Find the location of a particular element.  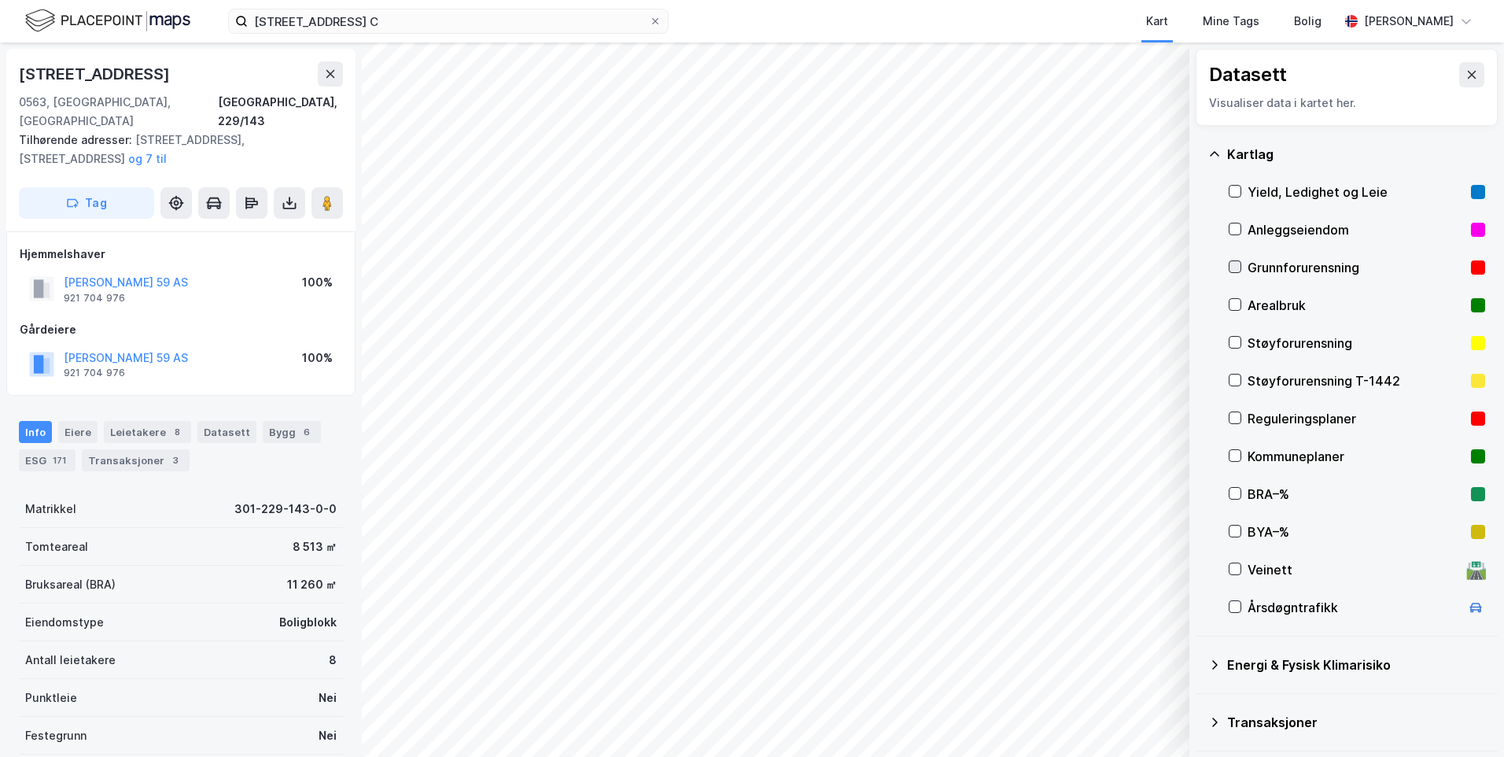

div: Grunnforurensning is located at coordinates (1356, 267).